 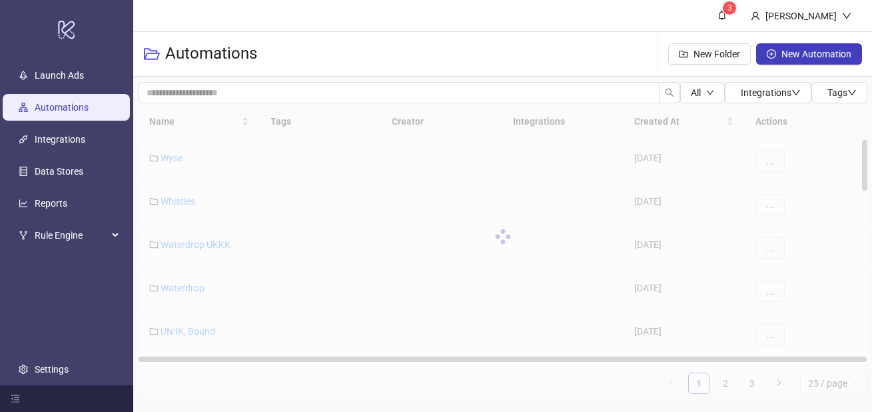 I want to click on a: Reports, so click(x=51, y=203).